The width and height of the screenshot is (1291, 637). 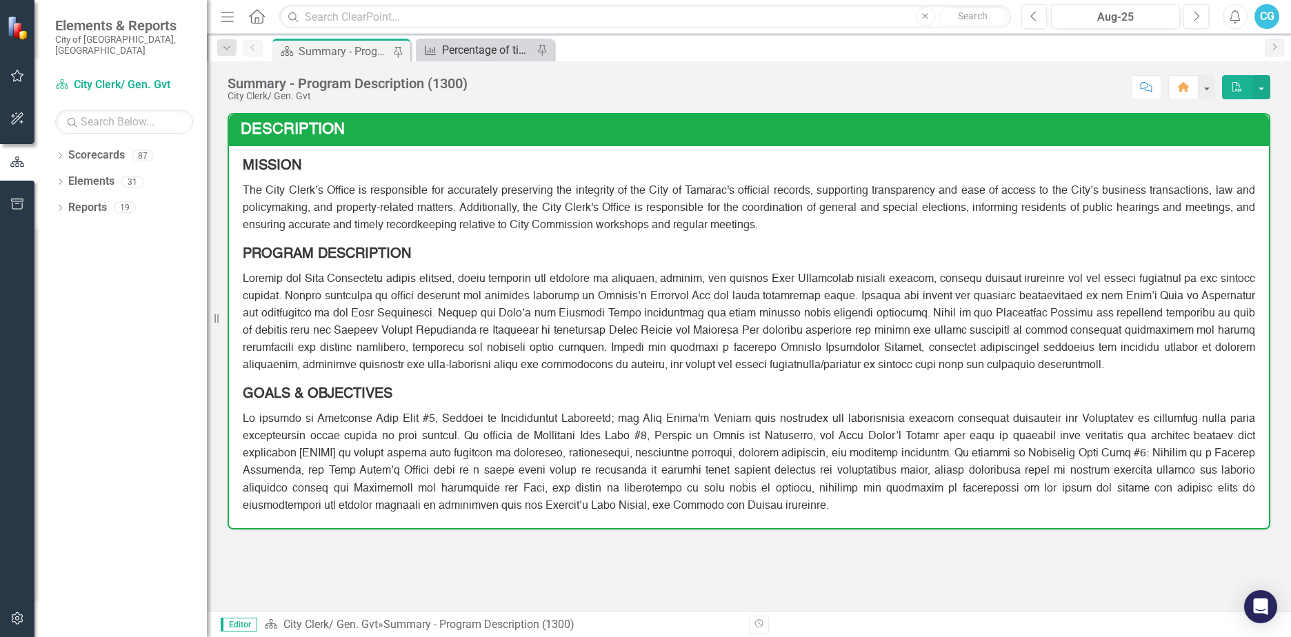 I want to click on img: ClearPoint Strategy, so click(x=19, y=28).